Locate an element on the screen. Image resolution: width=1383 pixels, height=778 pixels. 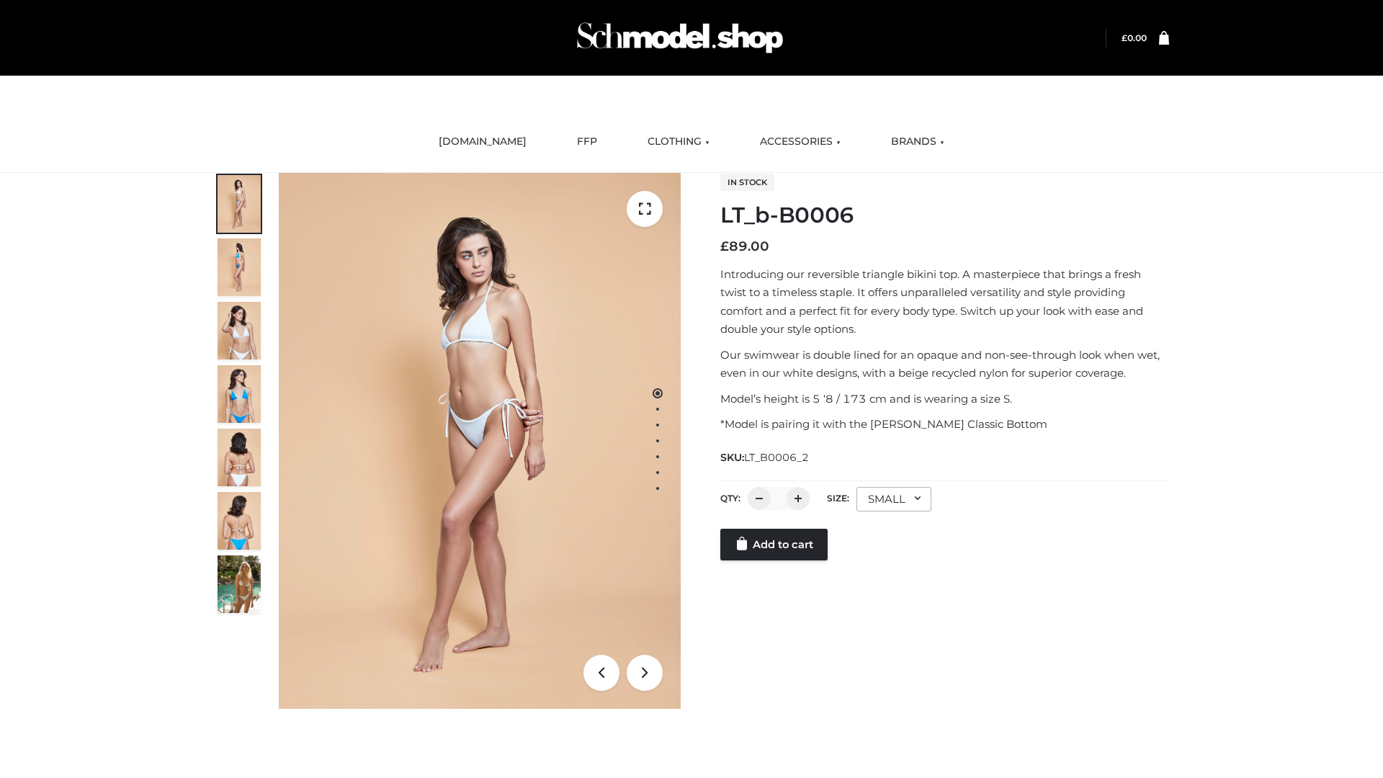
a: ACCESSORIES is located at coordinates (800, 142).